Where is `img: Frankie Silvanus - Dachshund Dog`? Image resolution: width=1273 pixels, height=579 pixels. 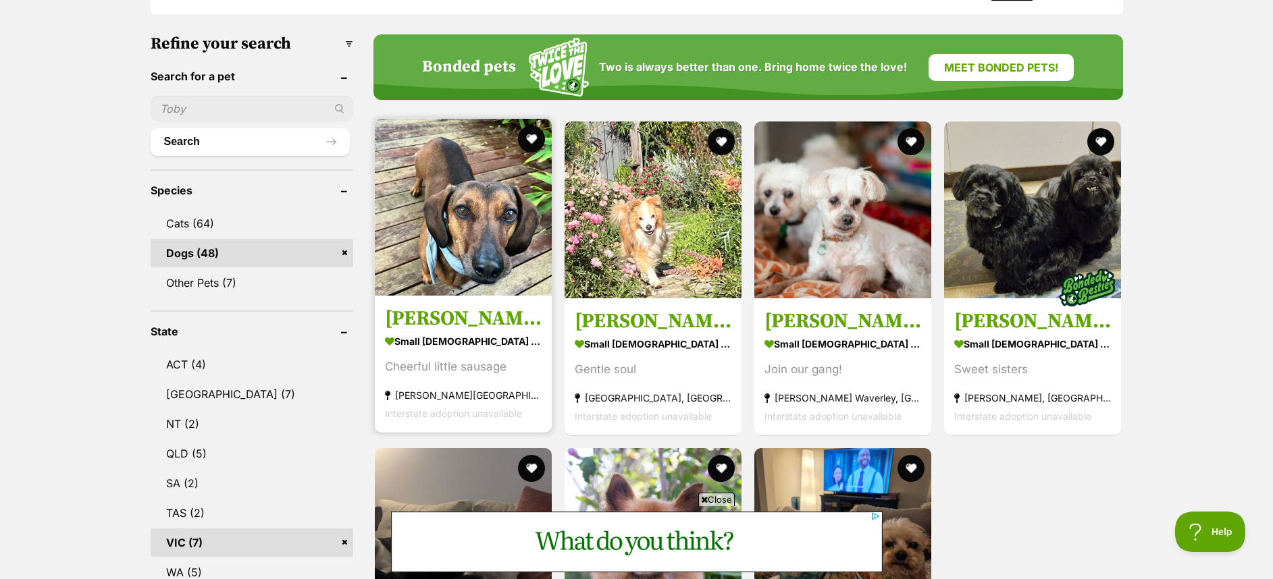 img: Frankie Silvanus - Dachshund Dog is located at coordinates (463, 207).